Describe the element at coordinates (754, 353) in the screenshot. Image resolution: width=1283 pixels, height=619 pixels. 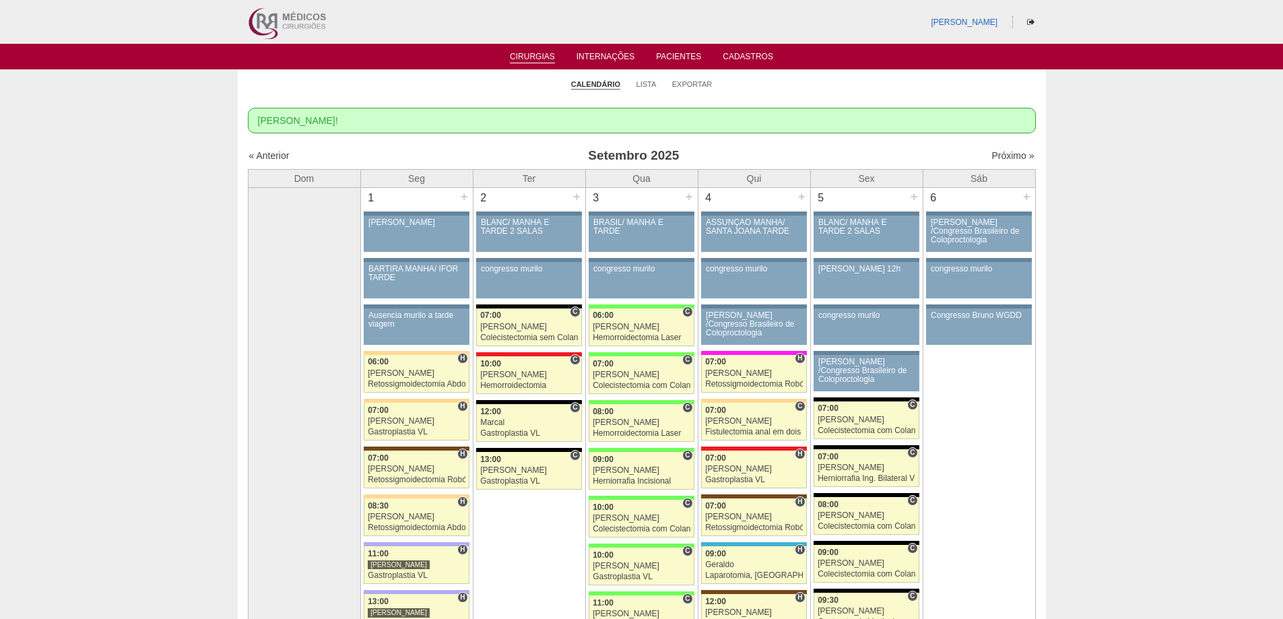
I see `div: Key: Pro Matre` at that location.